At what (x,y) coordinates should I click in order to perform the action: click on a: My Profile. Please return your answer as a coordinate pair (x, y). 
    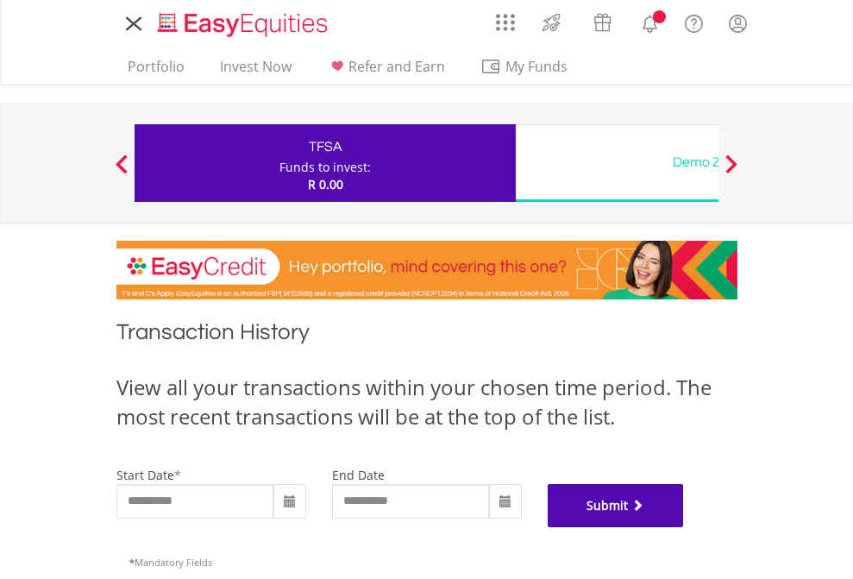
    Looking at the image, I should click on (737, 23).